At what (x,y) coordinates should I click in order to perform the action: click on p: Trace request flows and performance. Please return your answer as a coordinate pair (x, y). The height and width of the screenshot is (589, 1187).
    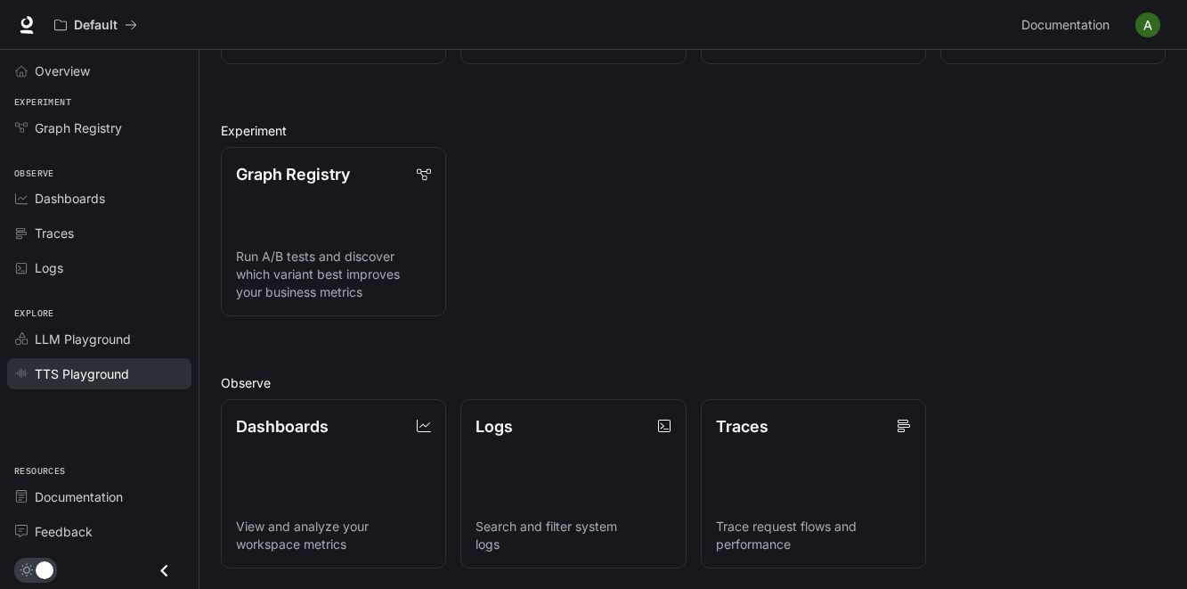
    Looking at the image, I should click on (813, 535).